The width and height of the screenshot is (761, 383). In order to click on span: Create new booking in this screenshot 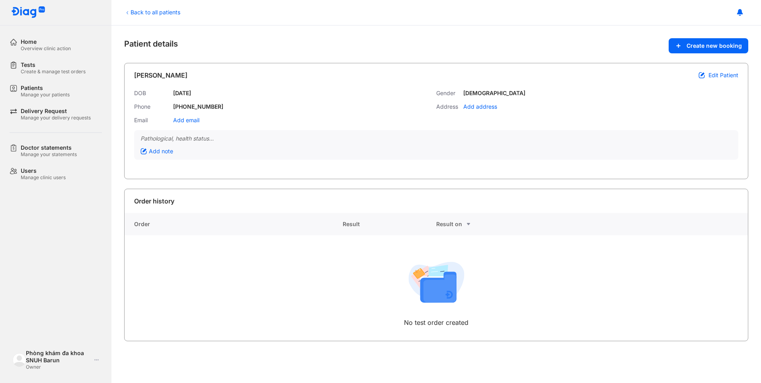, I will do `click(714, 46)`.